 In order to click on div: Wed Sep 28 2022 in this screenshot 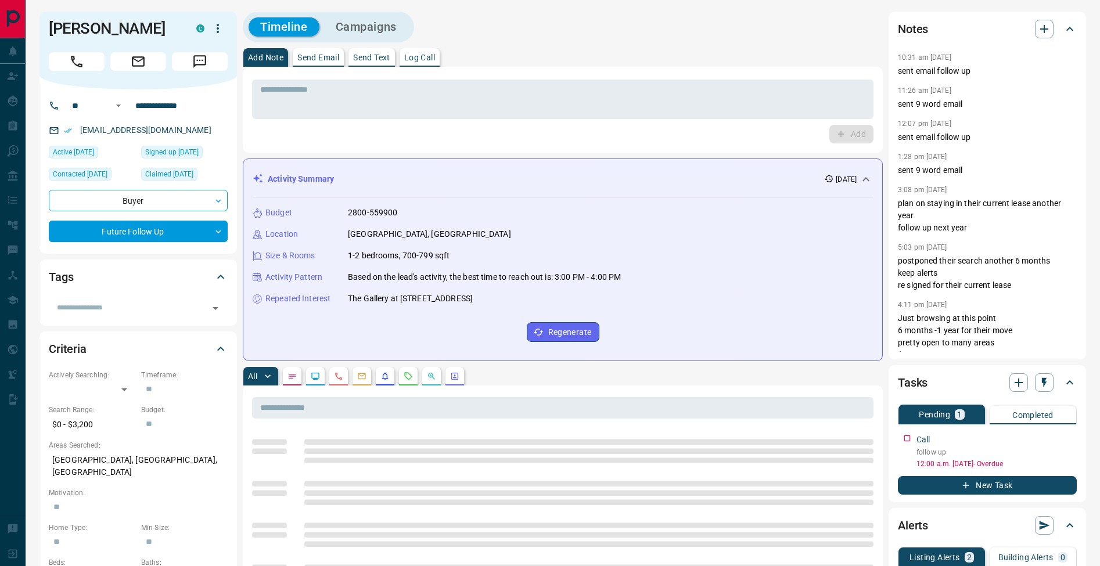, I will do `click(184, 176)`.